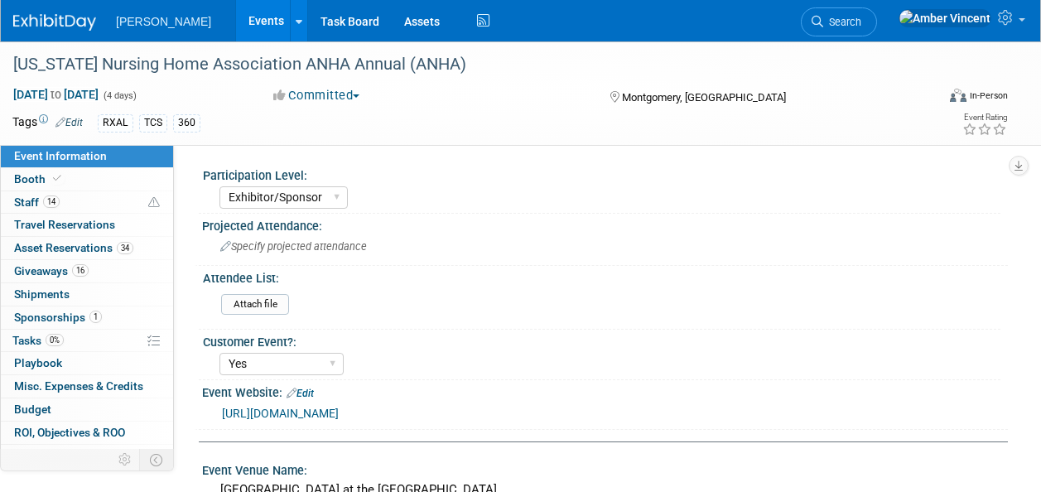 The image size is (1041, 492). What do you see at coordinates (293, 246) in the screenshot?
I see `span: Specify projected attendance` at bounding box center [293, 246].